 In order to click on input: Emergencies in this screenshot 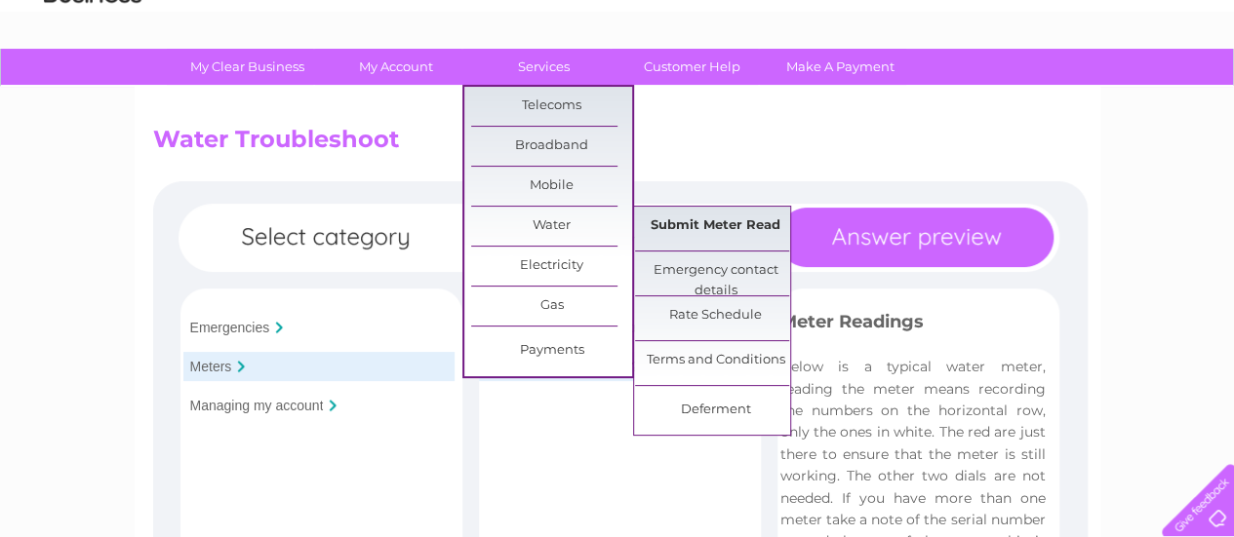, I will do `click(230, 328)`.